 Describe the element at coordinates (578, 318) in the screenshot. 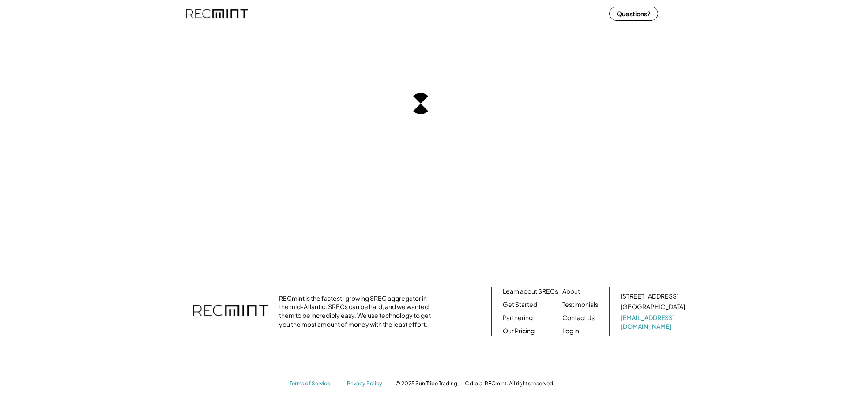

I see `a: Contact Us` at that location.